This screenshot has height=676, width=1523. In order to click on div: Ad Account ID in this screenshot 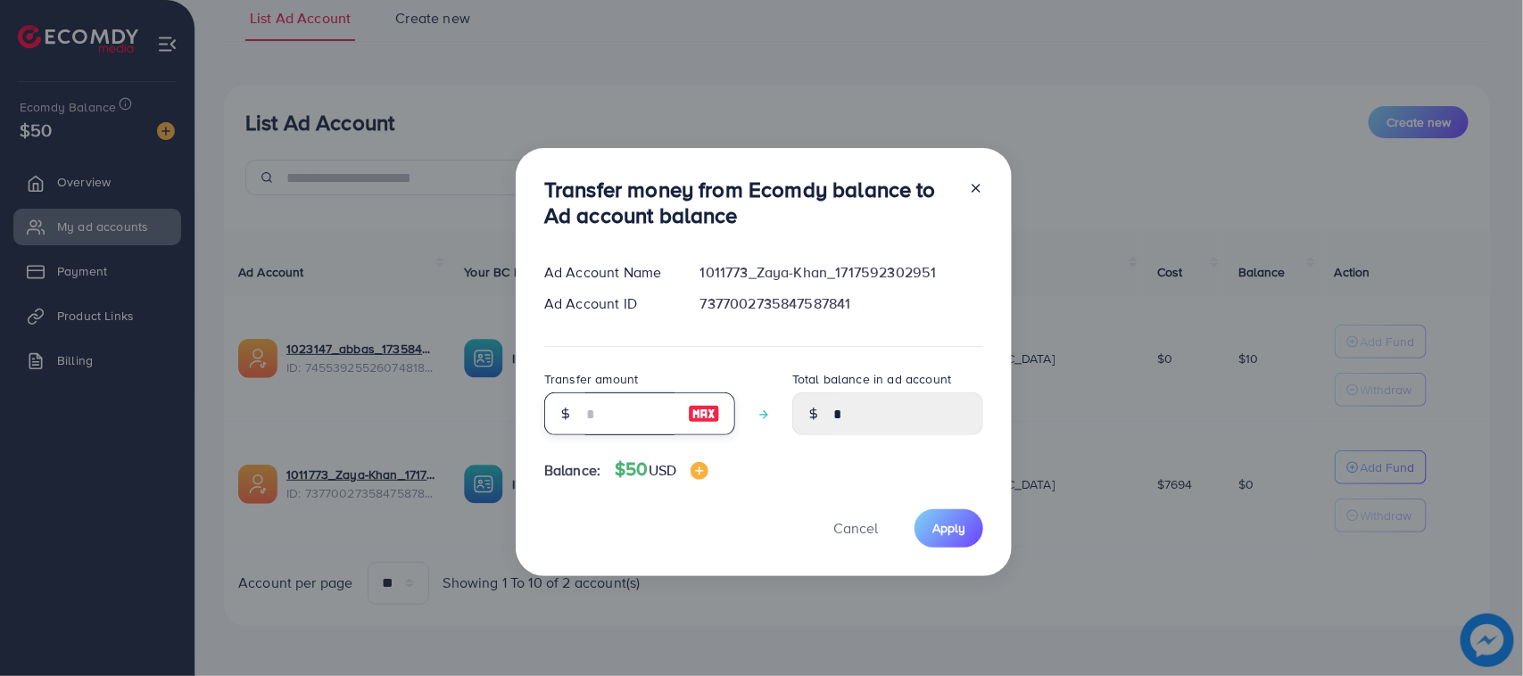, I will do `click(608, 303)`.